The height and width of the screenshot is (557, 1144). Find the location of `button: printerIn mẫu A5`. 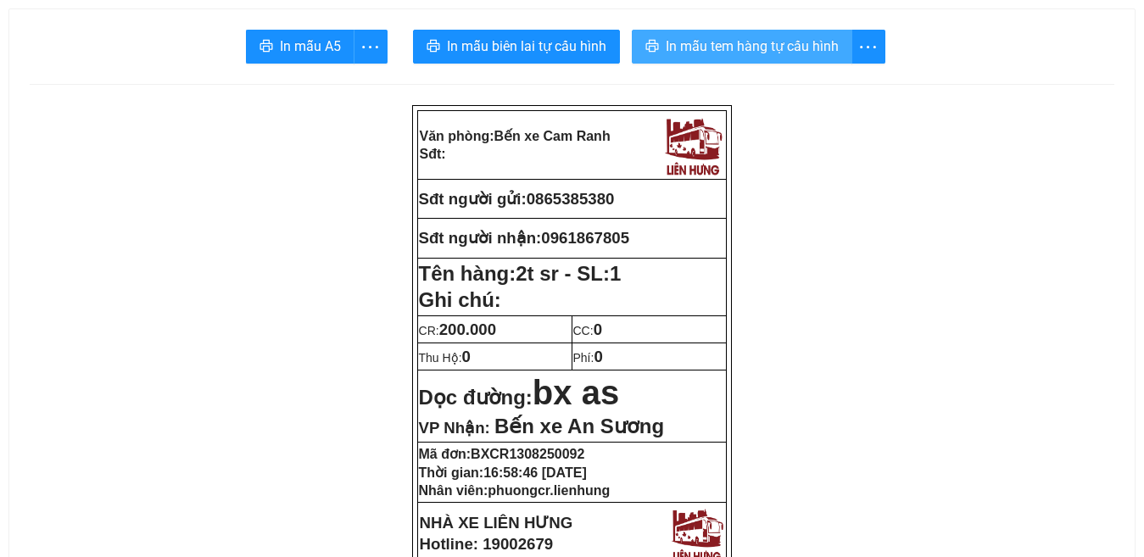

button: printerIn mẫu A5 is located at coordinates (300, 47).